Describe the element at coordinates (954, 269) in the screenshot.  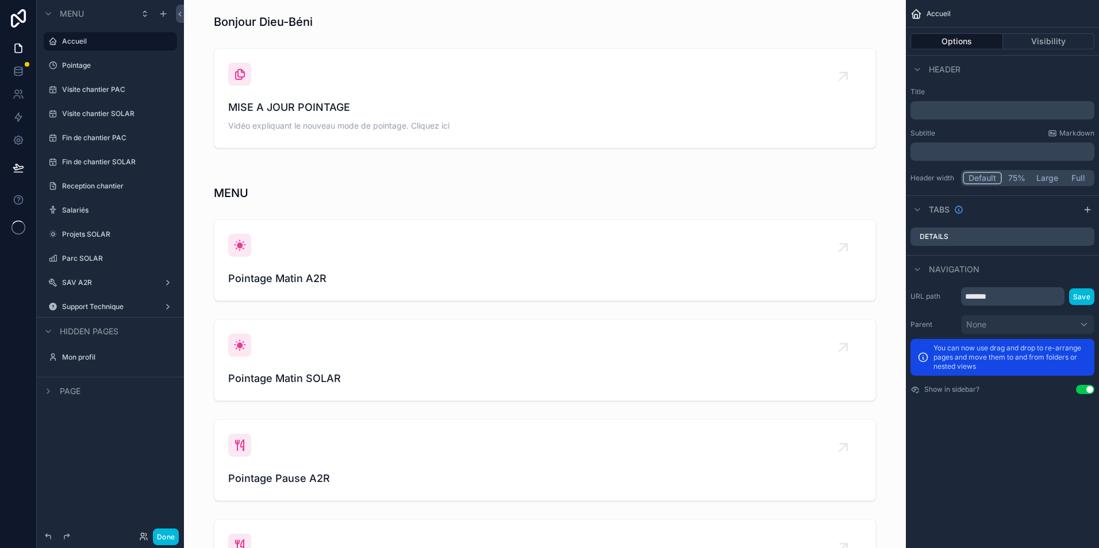
I see `span: Navigation` at that location.